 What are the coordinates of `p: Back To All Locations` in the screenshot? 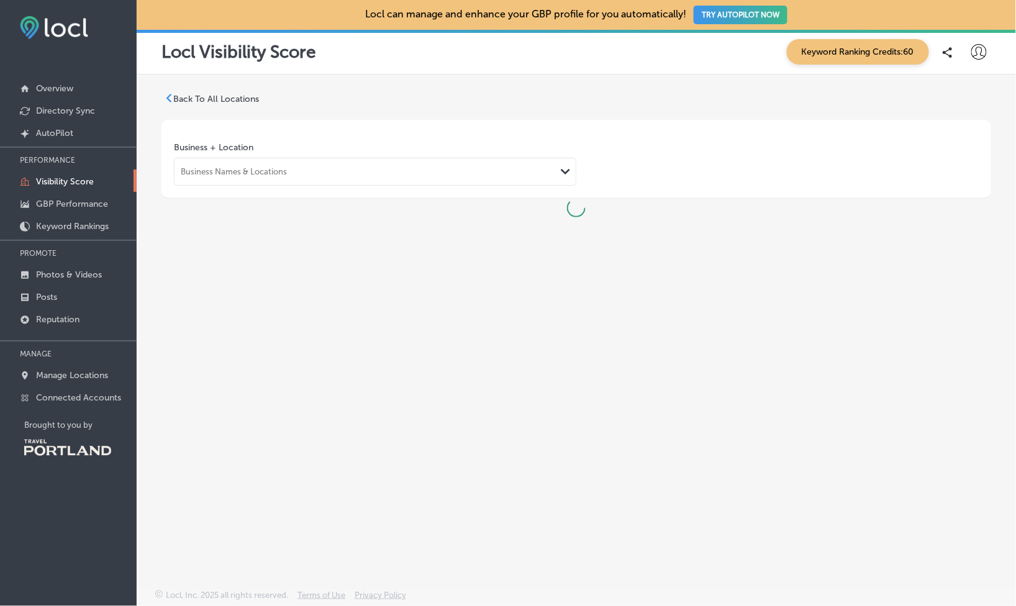 It's located at (216, 99).